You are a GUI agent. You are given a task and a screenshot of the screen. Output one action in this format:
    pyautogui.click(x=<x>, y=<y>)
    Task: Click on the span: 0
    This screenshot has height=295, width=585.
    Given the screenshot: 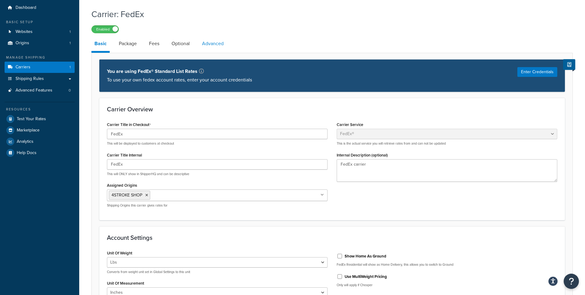 What is the action you would take?
    pyautogui.click(x=69, y=90)
    